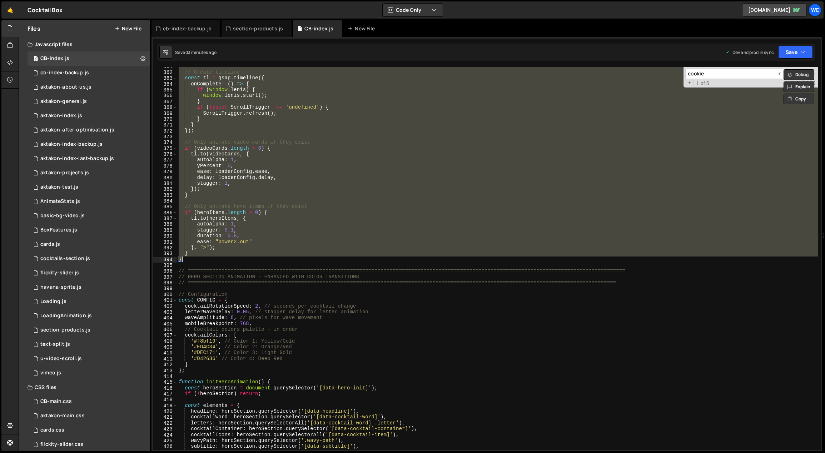 The image size is (825, 453). Describe the element at coordinates (202, 52) in the screenshot. I see `div: 3 minutes ago` at that location.